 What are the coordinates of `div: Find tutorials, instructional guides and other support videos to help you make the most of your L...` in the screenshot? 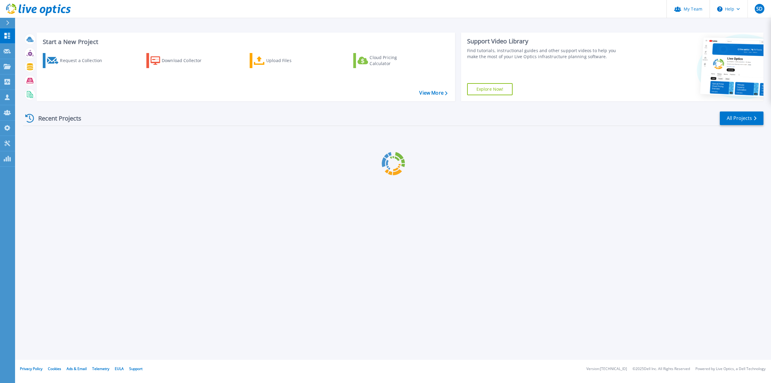 It's located at (545, 54).